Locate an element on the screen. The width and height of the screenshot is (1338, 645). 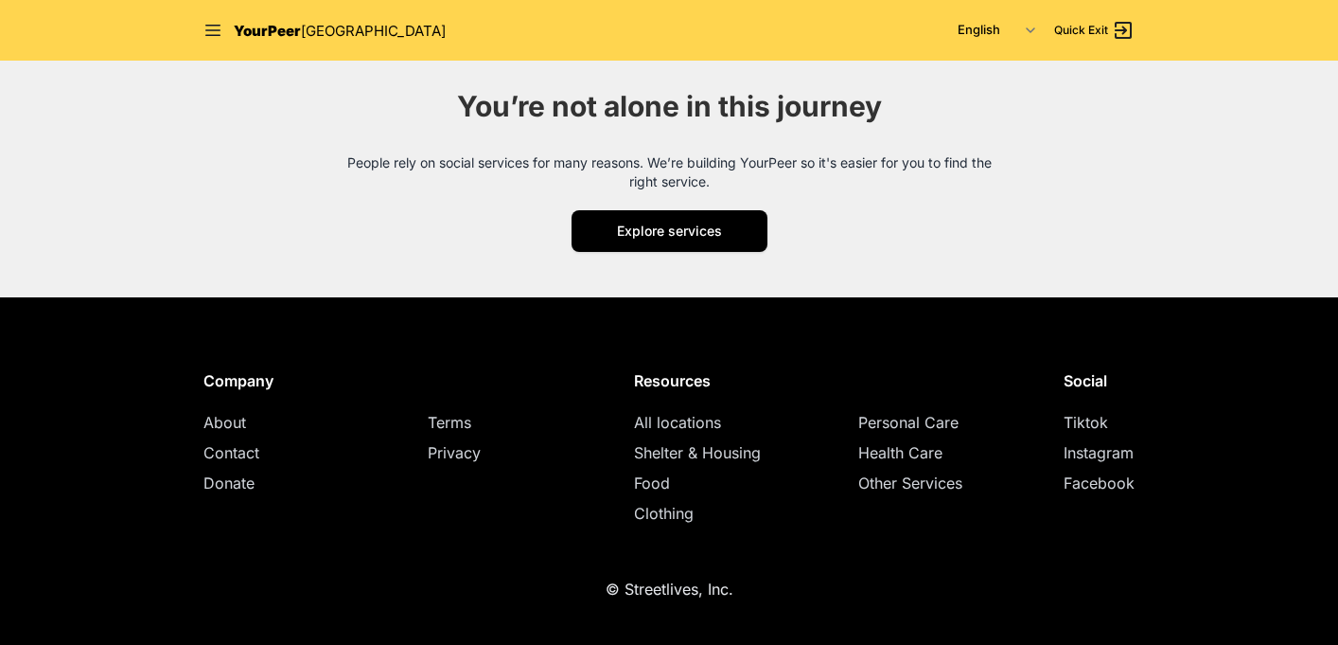
p: © Streetlives, Inc. is located at coordinates (669, 589).